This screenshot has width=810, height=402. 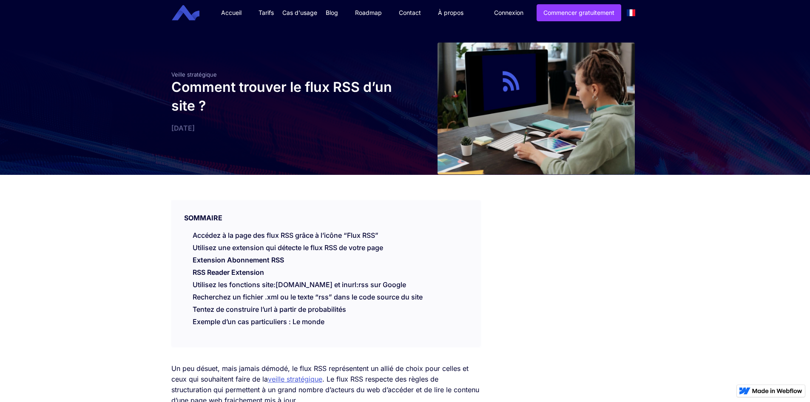 I want to click on h1: Comment trouver le flux RSS d’un site ?, so click(x=286, y=96).